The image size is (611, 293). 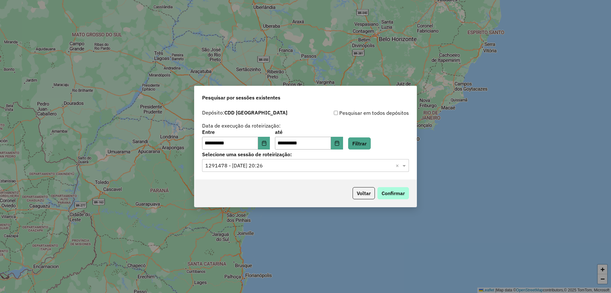 I want to click on div: Pesquisar em todos depósitos, so click(x=357, y=113).